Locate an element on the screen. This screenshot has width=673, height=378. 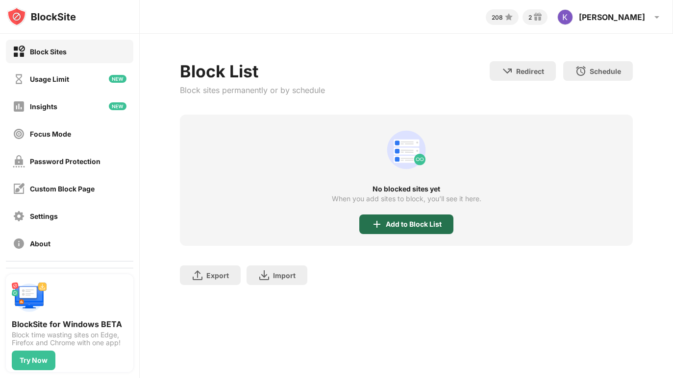
img: reward-small.svg is located at coordinates (538, 17).